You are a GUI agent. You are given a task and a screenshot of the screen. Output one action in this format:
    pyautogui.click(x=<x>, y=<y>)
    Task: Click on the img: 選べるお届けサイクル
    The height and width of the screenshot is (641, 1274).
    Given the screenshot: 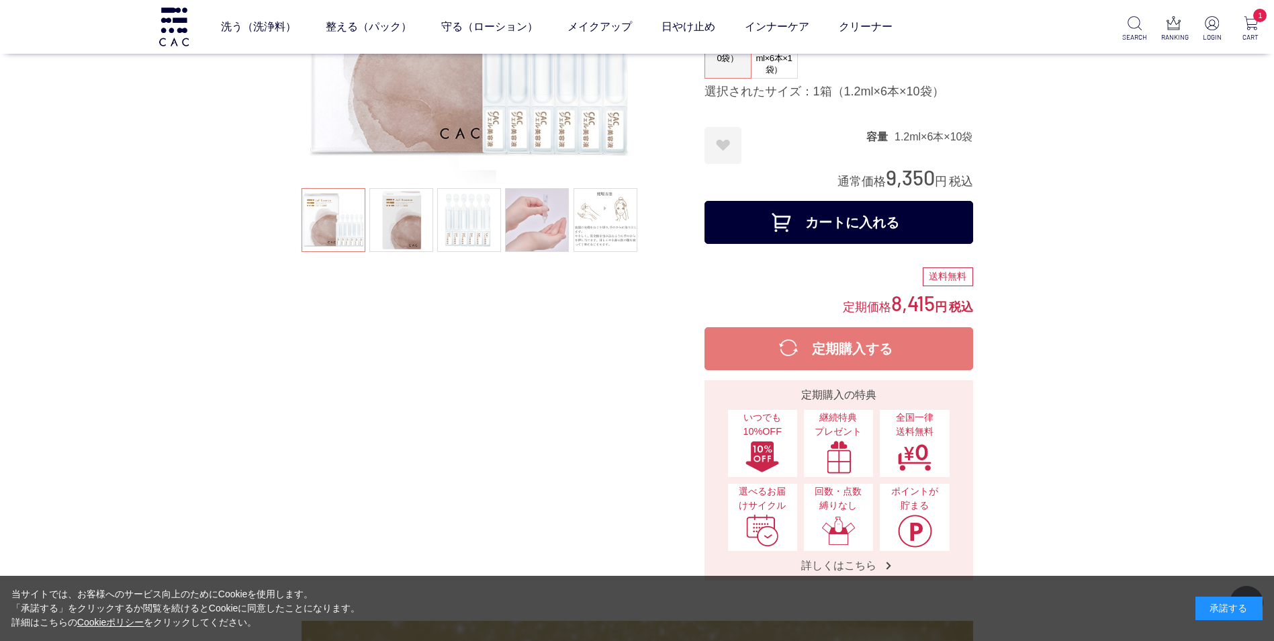 What is the action you would take?
    pyautogui.click(x=762, y=531)
    